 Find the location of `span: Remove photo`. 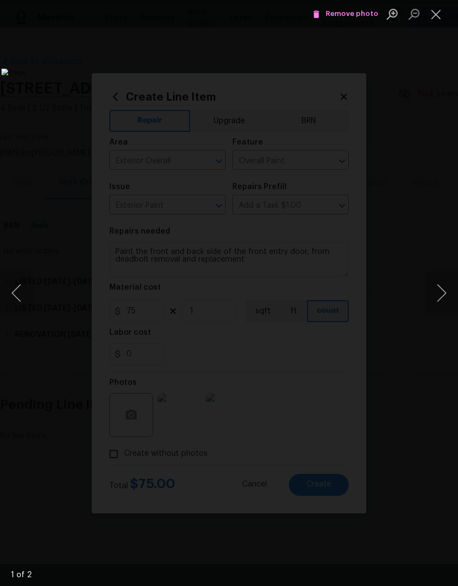

span: Remove photo is located at coordinates (346, 14).